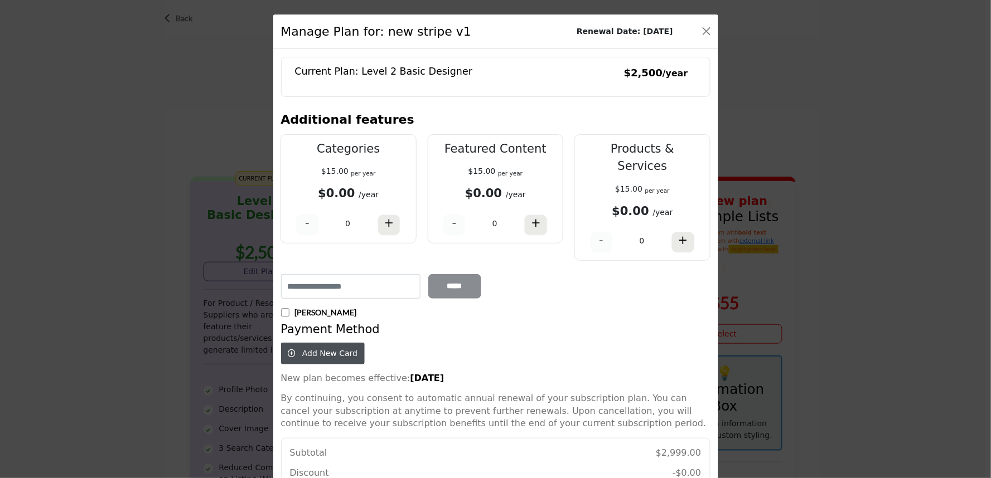  What do you see at coordinates (376, 31) in the screenshot?
I see `h1: Manage Plan for: new stripe v1` at bounding box center [376, 31].